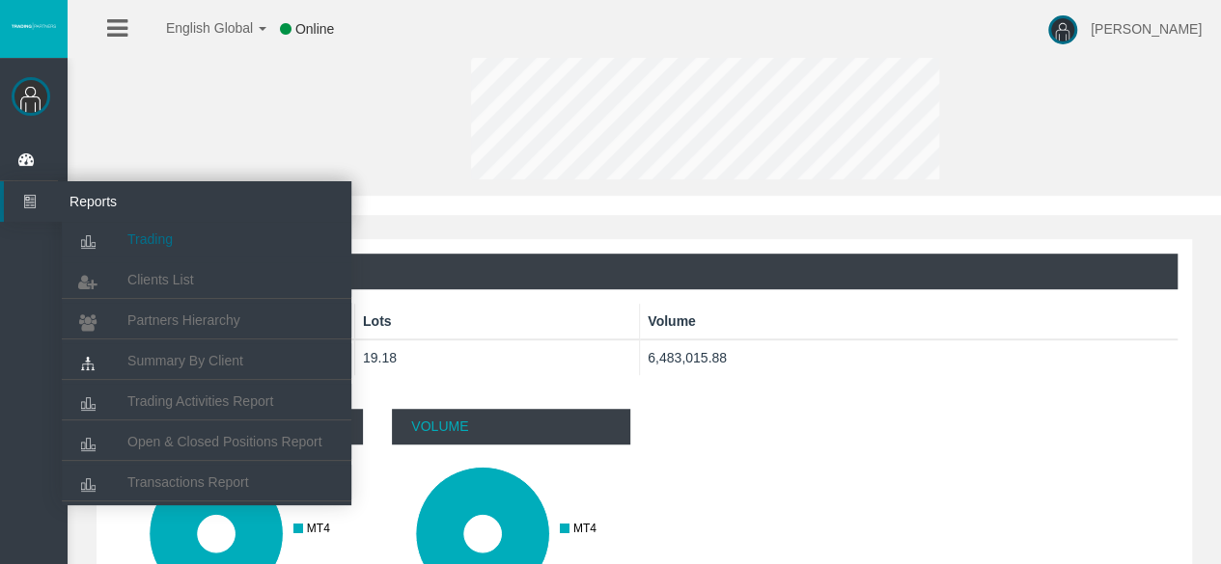  What do you see at coordinates (160, 280) in the screenshot?
I see `span: Clients List` at bounding box center [160, 280].